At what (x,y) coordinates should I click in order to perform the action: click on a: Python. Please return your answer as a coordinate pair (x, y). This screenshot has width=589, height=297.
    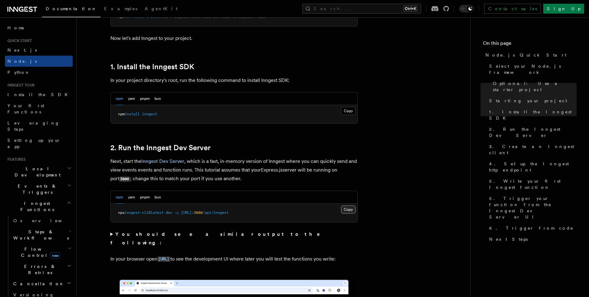
    Looking at the image, I should click on (39, 72).